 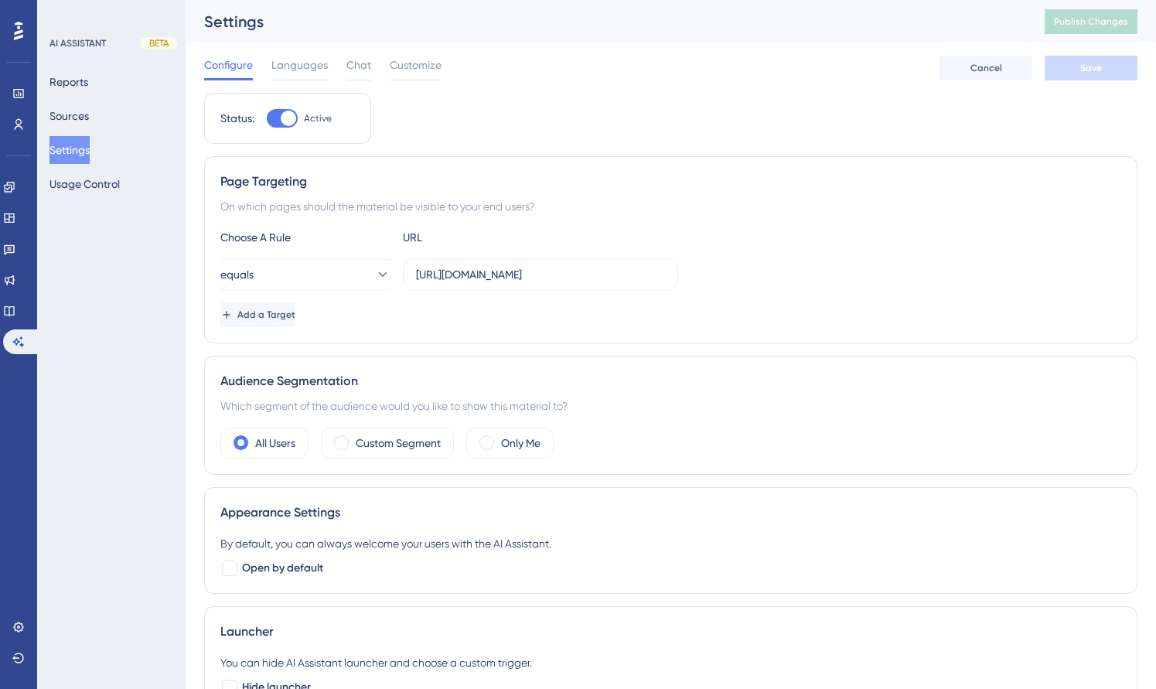 What do you see at coordinates (69, 116) in the screenshot?
I see `button: Sources` at bounding box center [69, 116].